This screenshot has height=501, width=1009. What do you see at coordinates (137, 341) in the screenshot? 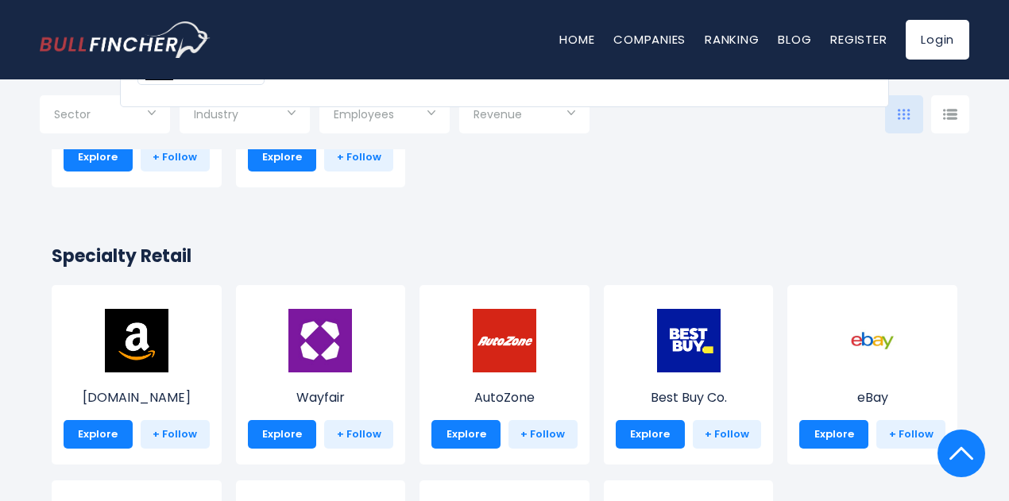
I see `img: AMZN.png` at bounding box center [137, 341].